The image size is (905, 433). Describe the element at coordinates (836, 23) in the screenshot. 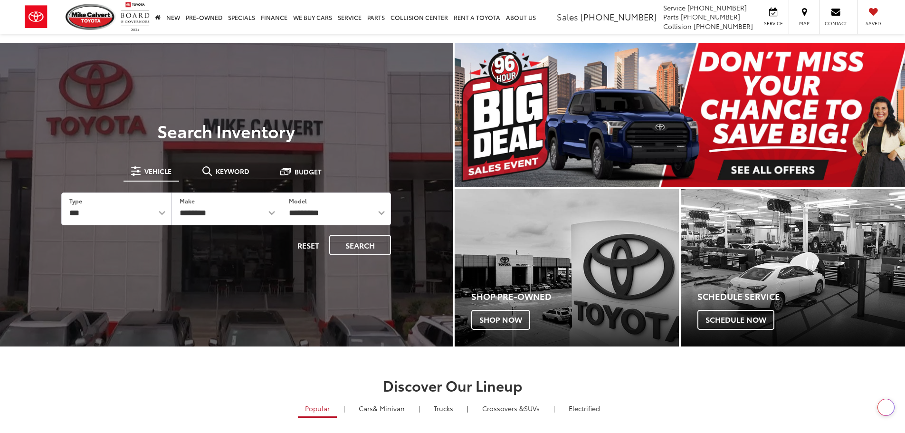

I see `span: Contact` at that location.